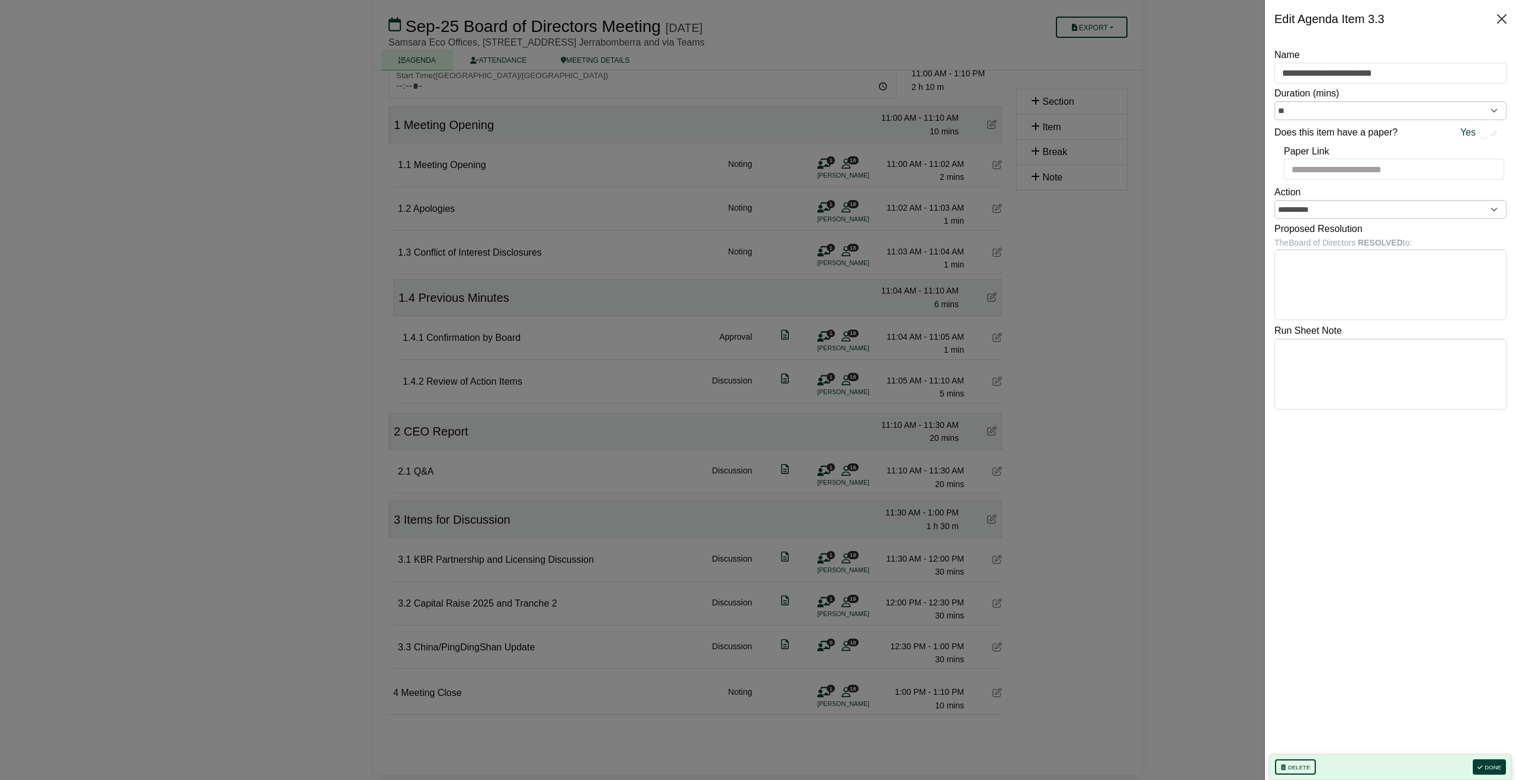 The image size is (1516, 780). Describe the element at coordinates (1329, 19) in the screenshot. I see `div: Edit Agenda Item 3.3` at that location.